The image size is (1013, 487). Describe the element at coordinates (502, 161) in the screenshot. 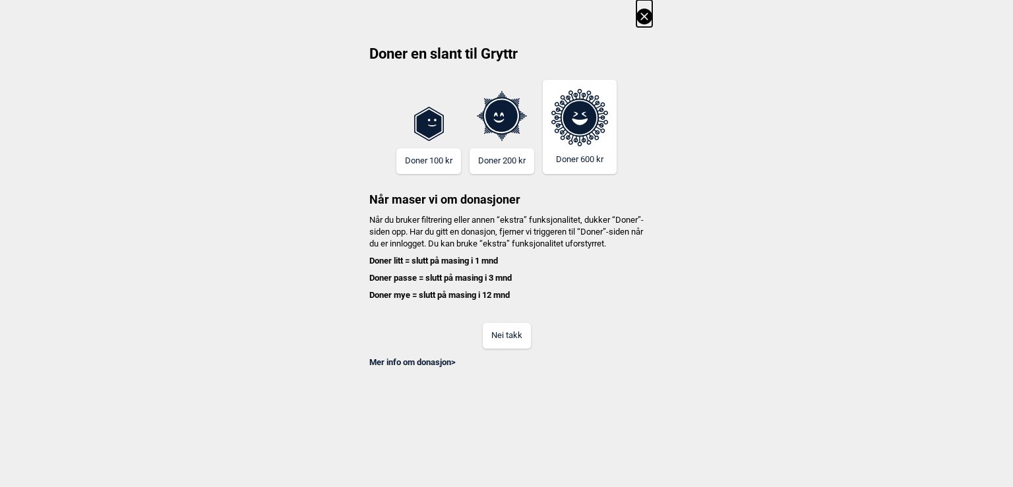

I see `button: Doner 200 kr` at that location.